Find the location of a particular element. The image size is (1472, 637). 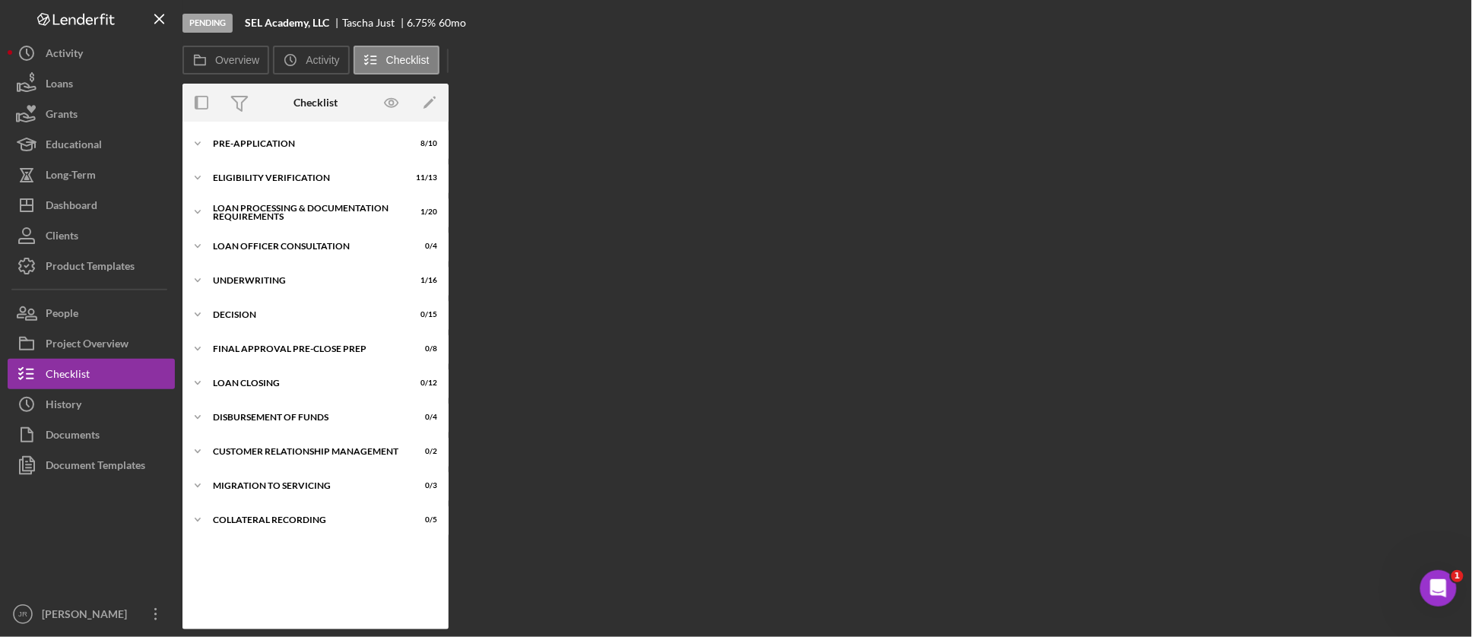

div: Collateral Recording is located at coordinates (306, 520).